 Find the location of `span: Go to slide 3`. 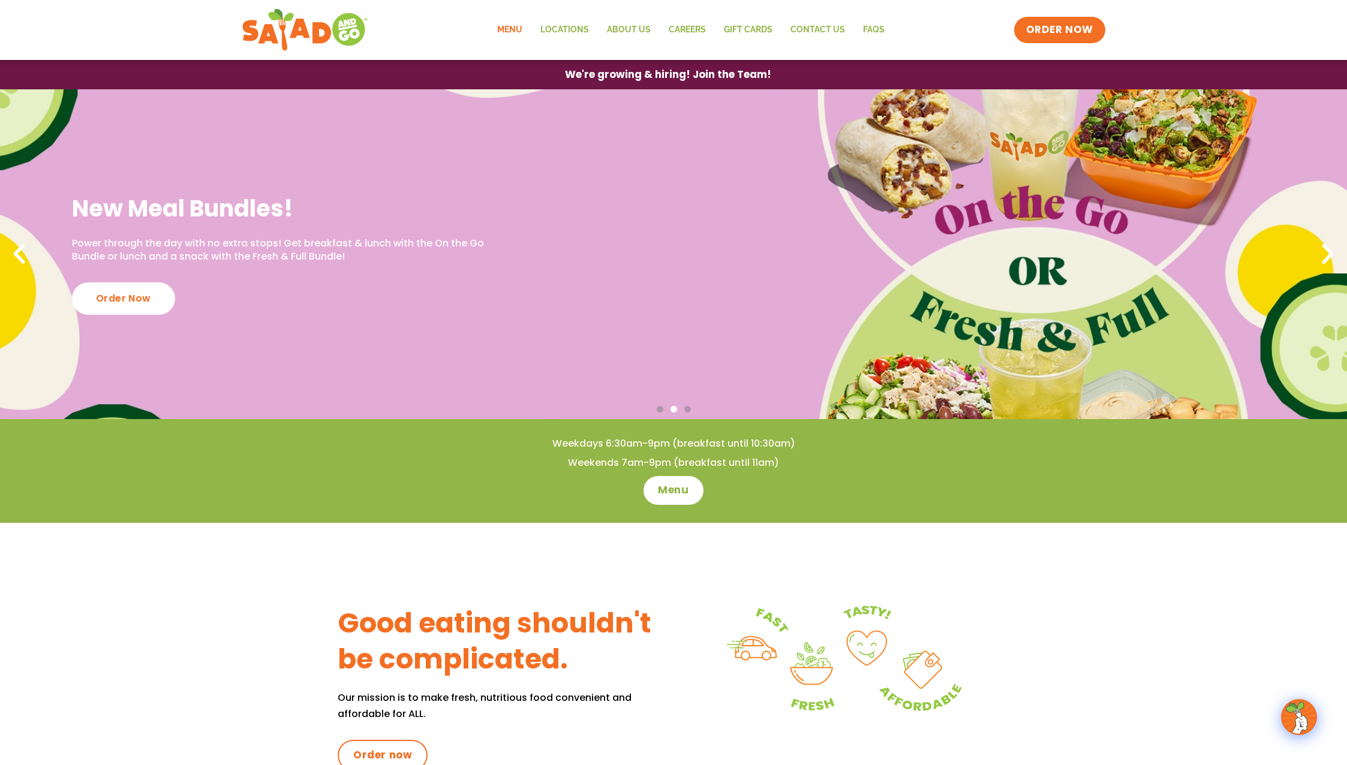

span: Go to slide 3 is located at coordinates (687, 409).